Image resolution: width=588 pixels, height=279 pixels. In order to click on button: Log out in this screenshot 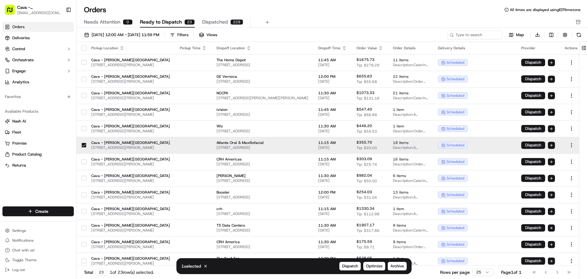, I will do `click(38, 270)`.